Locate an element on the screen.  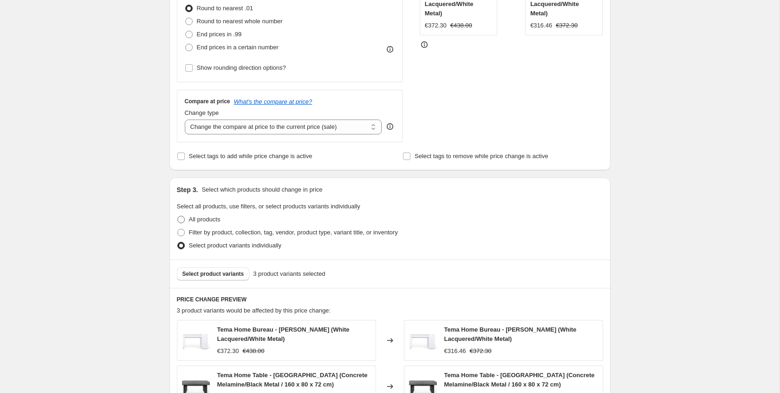
span: Change type is located at coordinates (202, 112).